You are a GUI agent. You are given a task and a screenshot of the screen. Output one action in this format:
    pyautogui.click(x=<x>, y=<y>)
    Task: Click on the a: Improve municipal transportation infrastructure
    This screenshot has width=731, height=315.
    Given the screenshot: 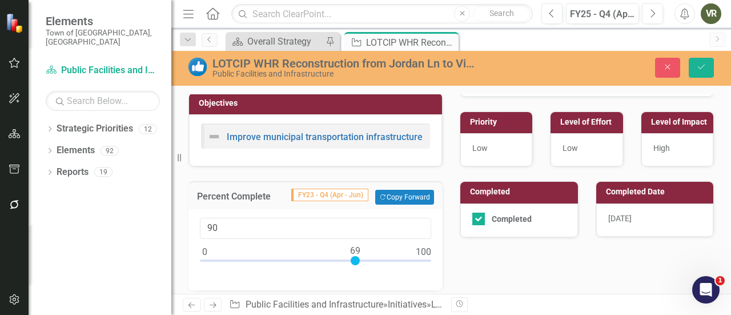 What is the action you would take?
    pyautogui.click(x=324, y=136)
    